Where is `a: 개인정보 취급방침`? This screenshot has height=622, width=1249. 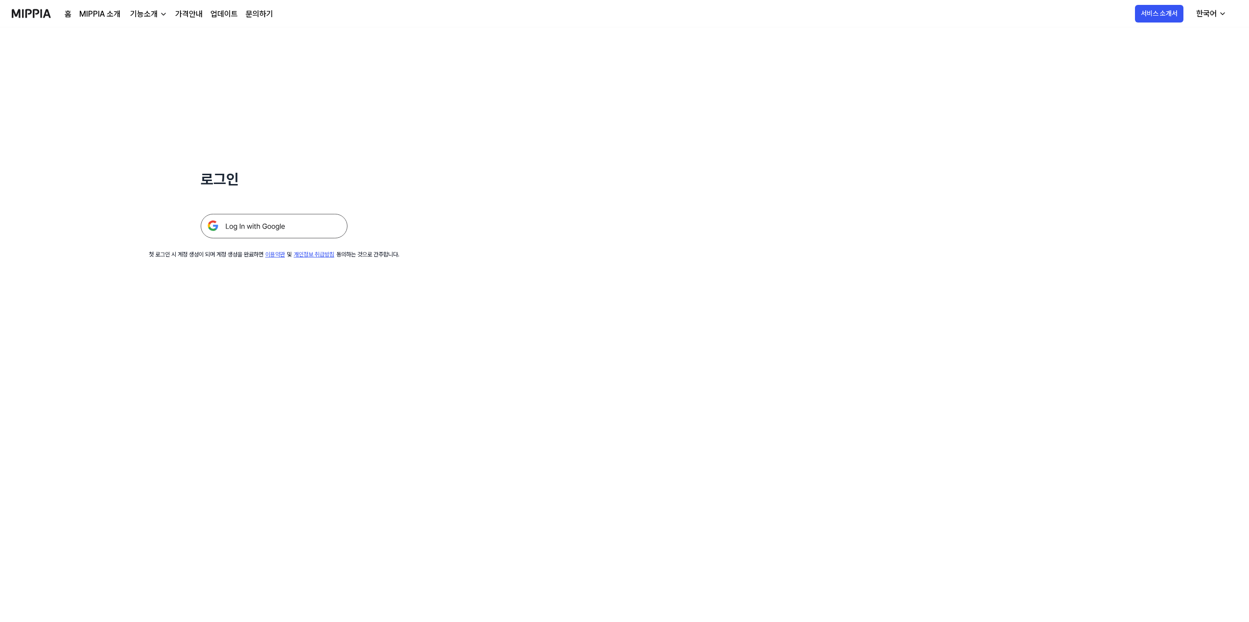 a: 개인정보 취급방침 is located at coordinates (314, 255).